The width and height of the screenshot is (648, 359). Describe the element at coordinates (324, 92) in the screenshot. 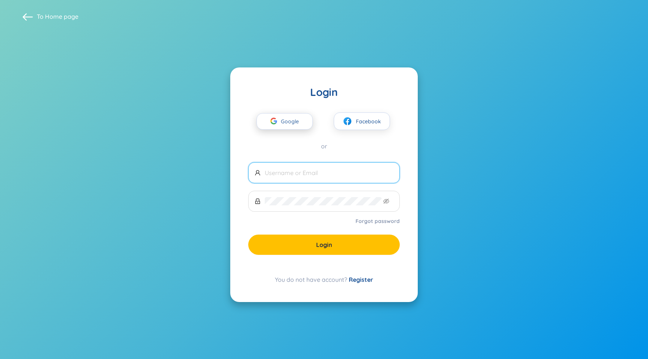

I see `div: Login` at that location.